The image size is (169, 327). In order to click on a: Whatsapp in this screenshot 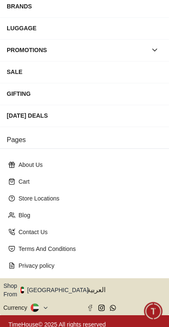, I will do `click(113, 308)`.